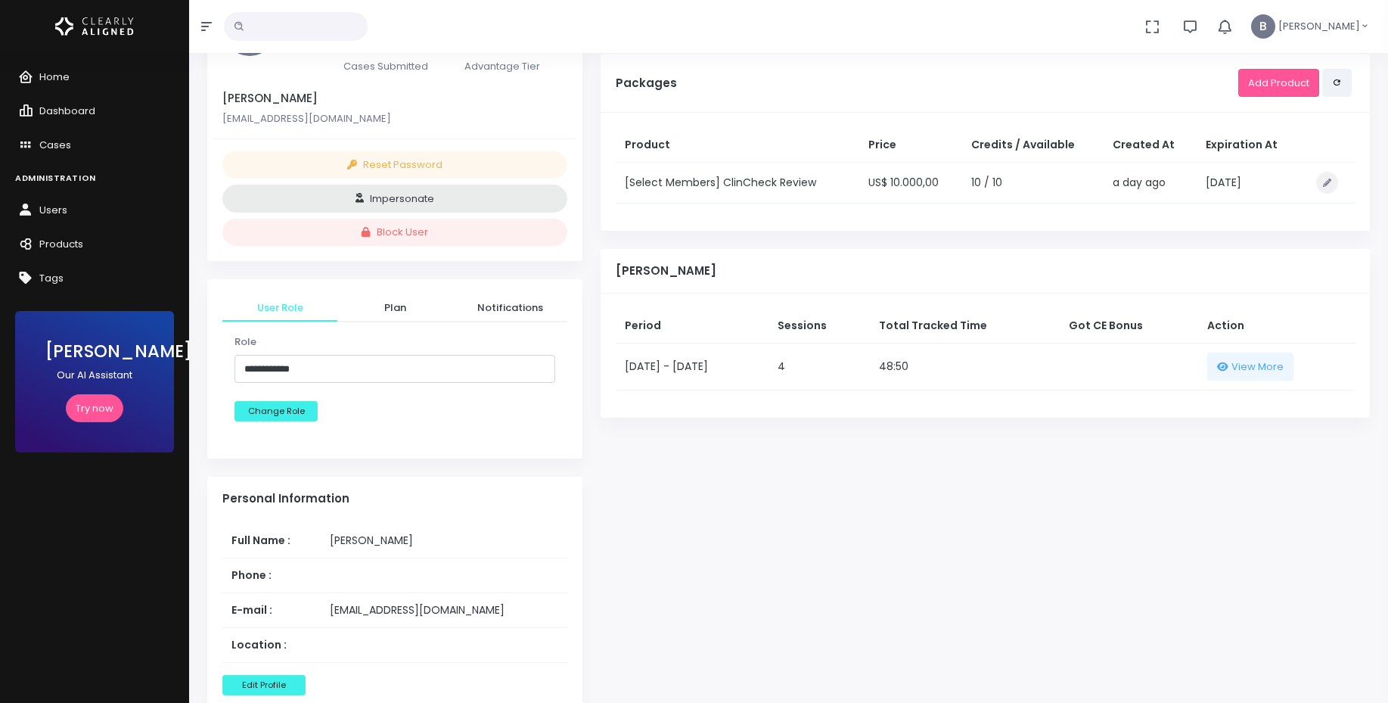 This screenshot has height=703, width=1388. I want to click on p: Cases Submitted, so click(395, 67).